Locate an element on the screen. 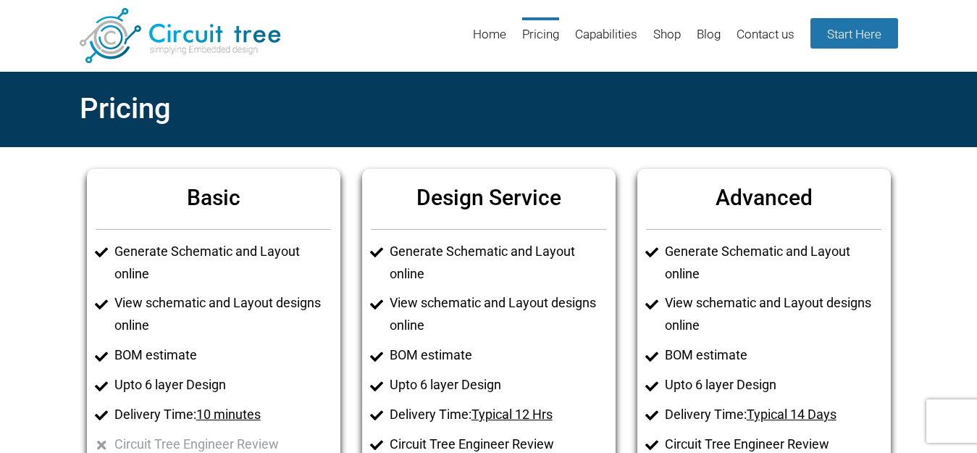 The width and height of the screenshot is (977, 453). a: Pricing is located at coordinates (540, 41).